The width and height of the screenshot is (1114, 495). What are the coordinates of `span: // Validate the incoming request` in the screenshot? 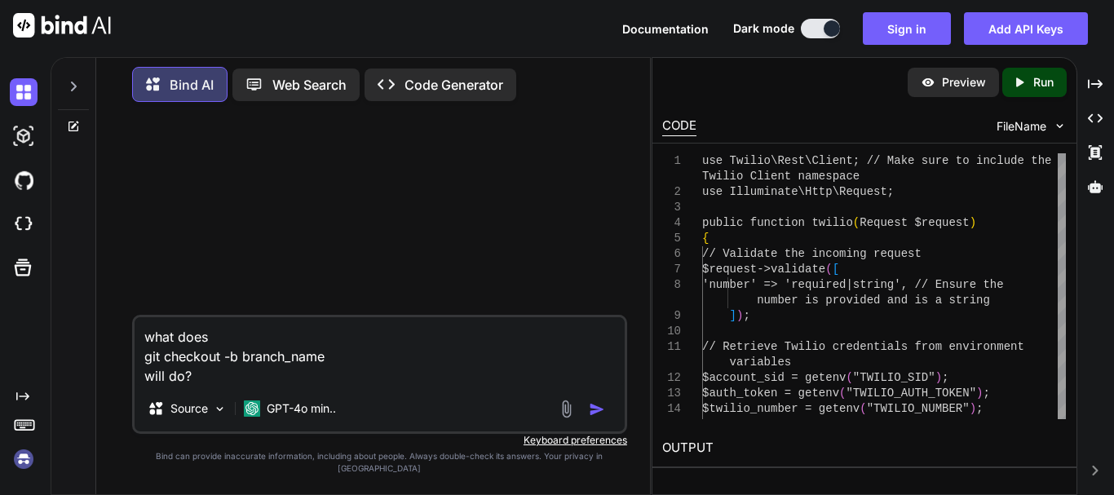 It's located at (811, 254).